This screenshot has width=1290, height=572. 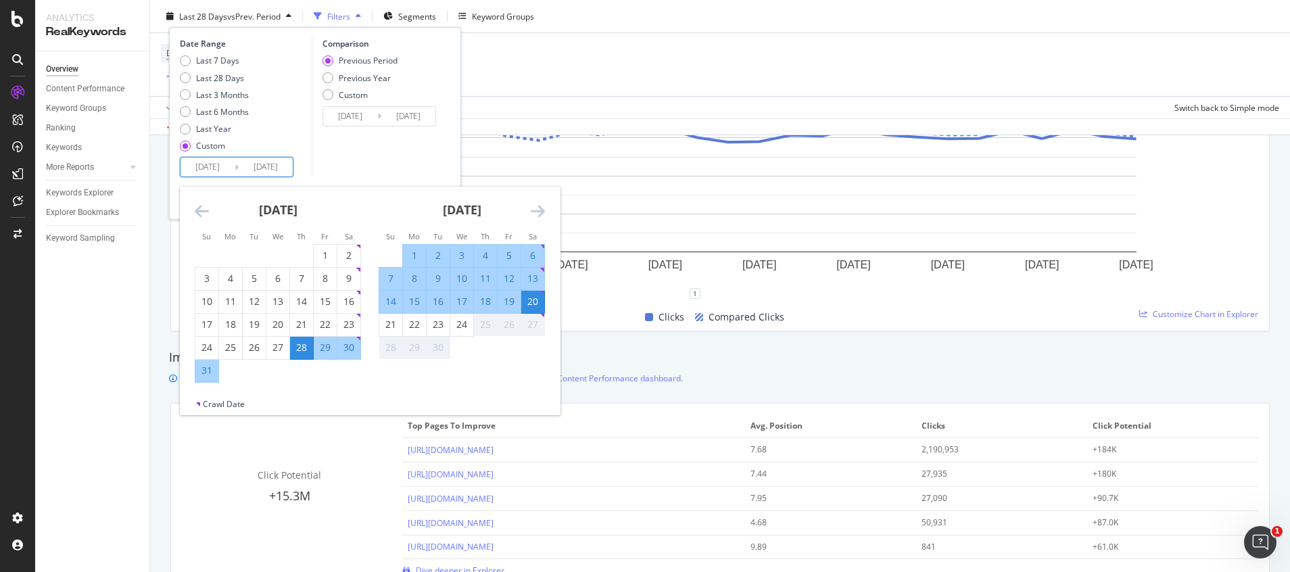 What do you see at coordinates (325, 325) in the screenshot?
I see `td: Choose Friday, August 22, 2025 as your check-in date. It’s available.` at bounding box center [325, 325].